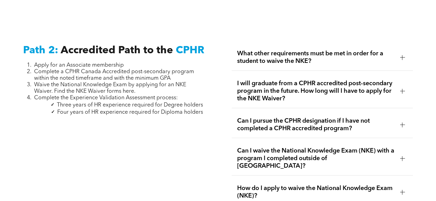 This screenshot has height=201, width=436. Describe the element at coordinates (190, 51) in the screenshot. I see `span: CPHR` at that location.